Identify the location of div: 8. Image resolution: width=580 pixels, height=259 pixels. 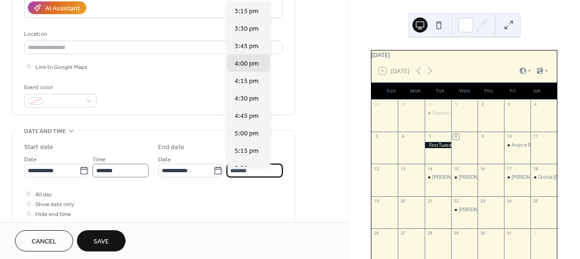
(456, 137).